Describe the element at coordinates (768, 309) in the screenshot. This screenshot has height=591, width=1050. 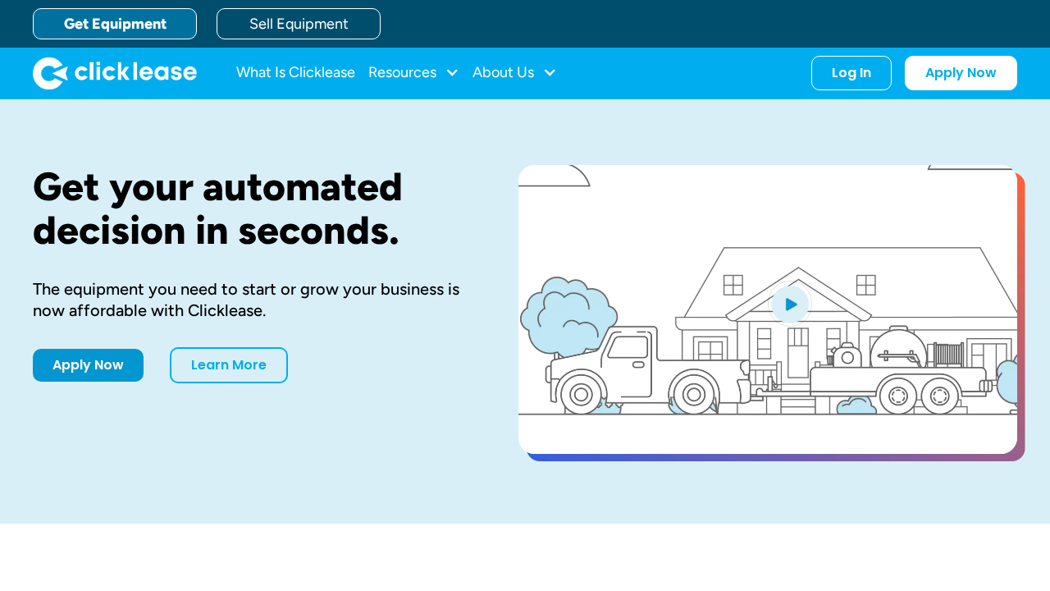
I see `a: open lightbox` at that location.